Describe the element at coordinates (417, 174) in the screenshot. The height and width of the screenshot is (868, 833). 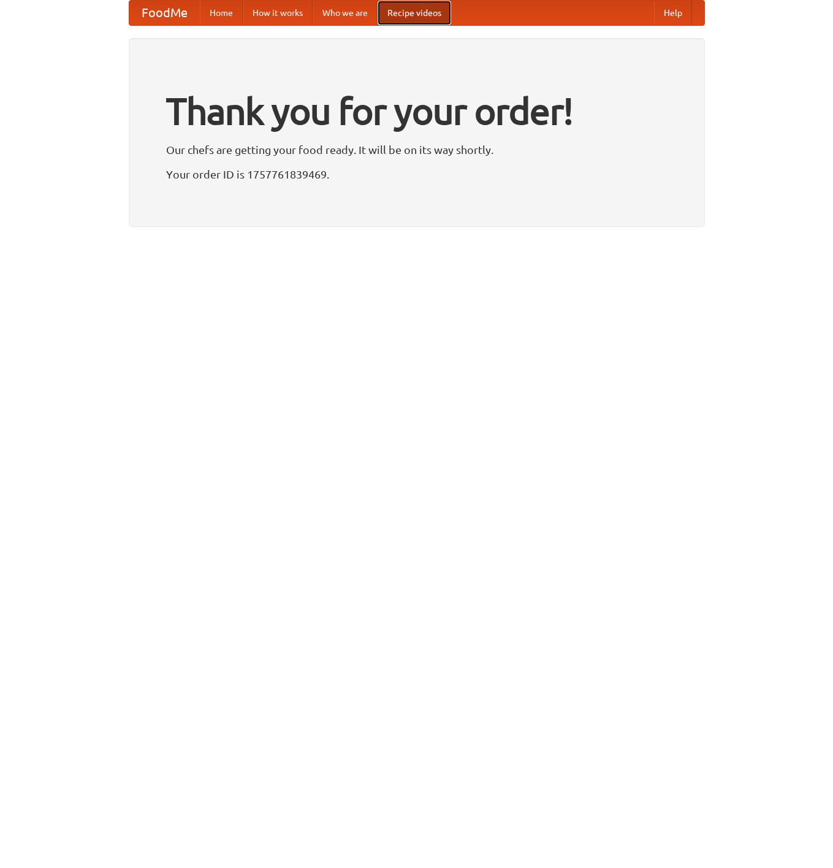
I see `p: Your order ID is 1757761839469.` at that location.